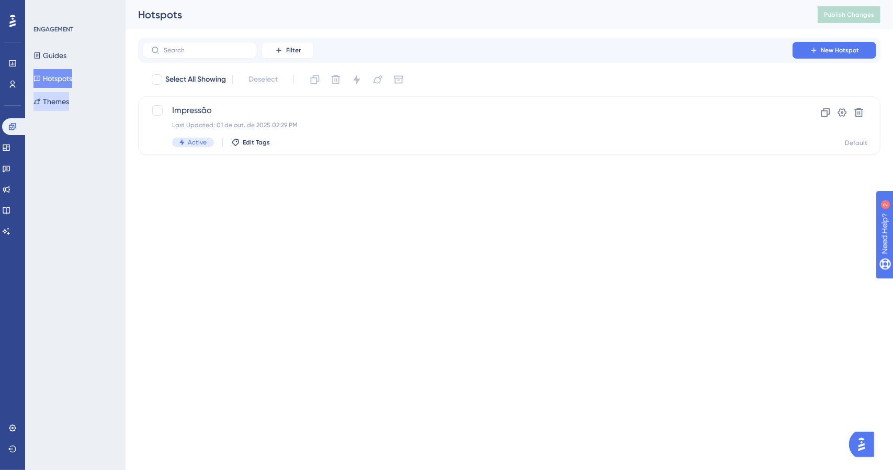 The image size is (893, 470). What do you see at coordinates (849, 15) in the screenshot?
I see `button: Publish Changes` at bounding box center [849, 15].